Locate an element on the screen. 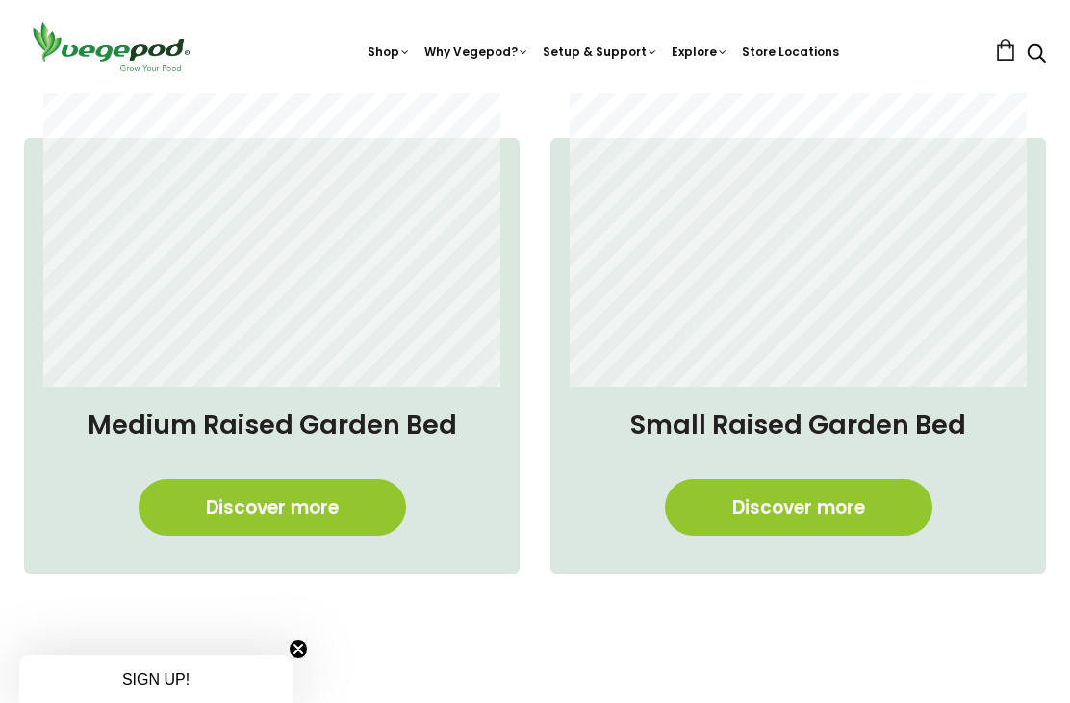 This screenshot has width=1070, height=703. span: SIGN UP! is located at coordinates (156, 679).